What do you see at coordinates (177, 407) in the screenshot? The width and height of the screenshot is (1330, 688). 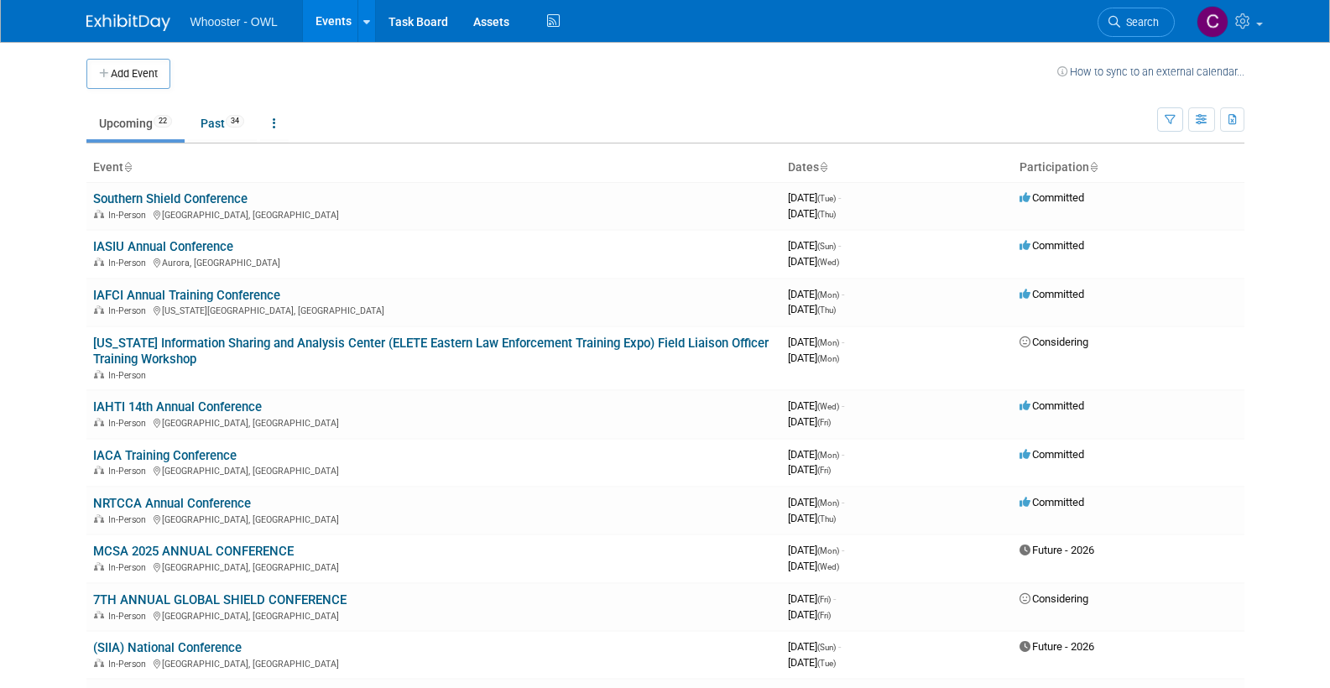 I see `a: IAHTI 14th Annual Conference` at bounding box center [177, 407].